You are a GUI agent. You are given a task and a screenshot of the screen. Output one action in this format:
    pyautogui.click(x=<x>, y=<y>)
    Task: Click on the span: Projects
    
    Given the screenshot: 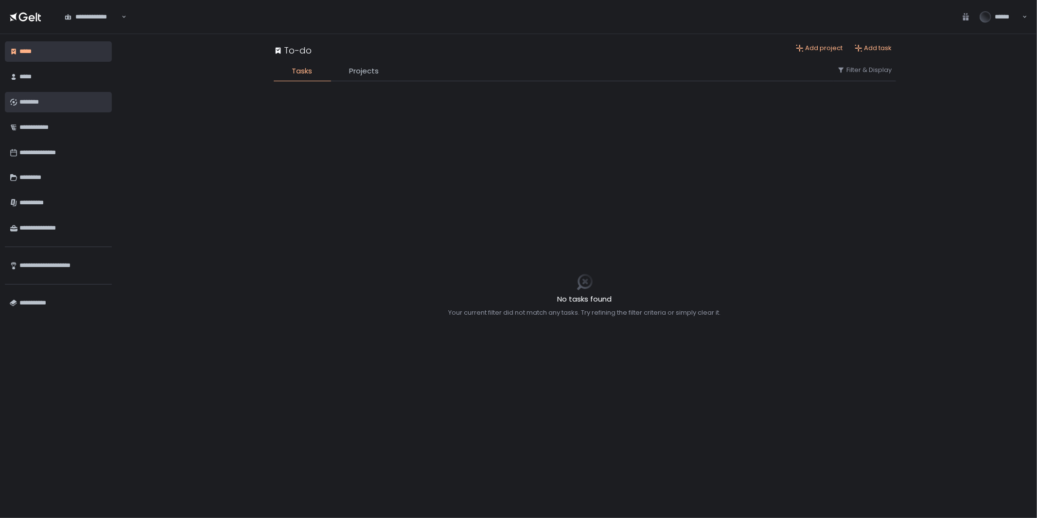 What is the action you would take?
    pyautogui.click(x=364, y=71)
    